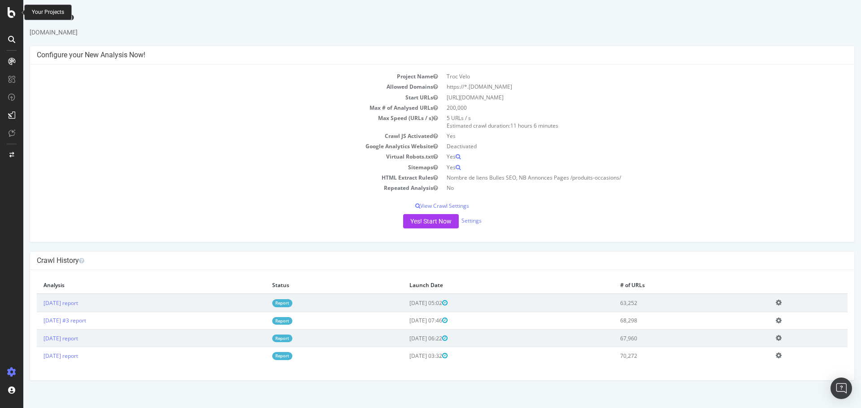 The image size is (861, 408). Describe the element at coordinates (216, 136) in the screenshot. I see `td: Crawl JS Activated` at that location.